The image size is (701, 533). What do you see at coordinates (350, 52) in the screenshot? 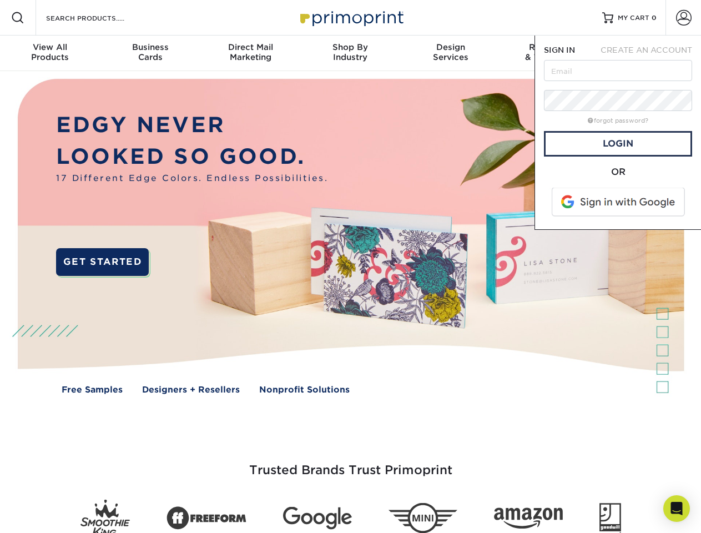
I see `div: Industry` at bounding box center [350, 52].